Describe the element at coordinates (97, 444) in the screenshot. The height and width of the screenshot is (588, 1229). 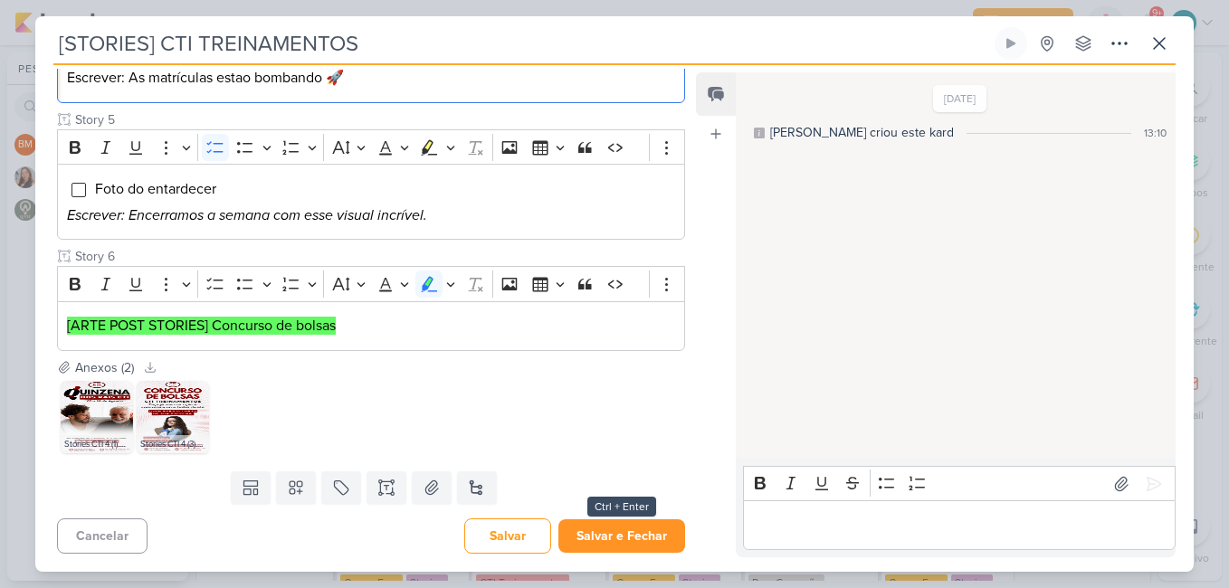
I see `div: Stories CTI 4 (1).png` at that location.